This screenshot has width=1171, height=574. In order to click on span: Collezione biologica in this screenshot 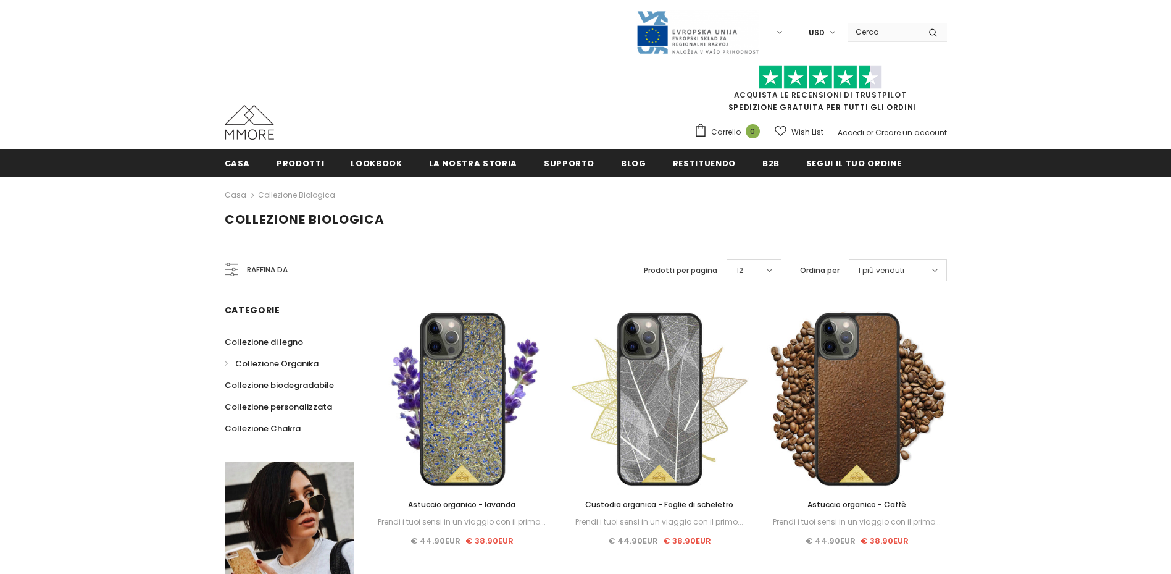, I will do `click(304, 219)`.